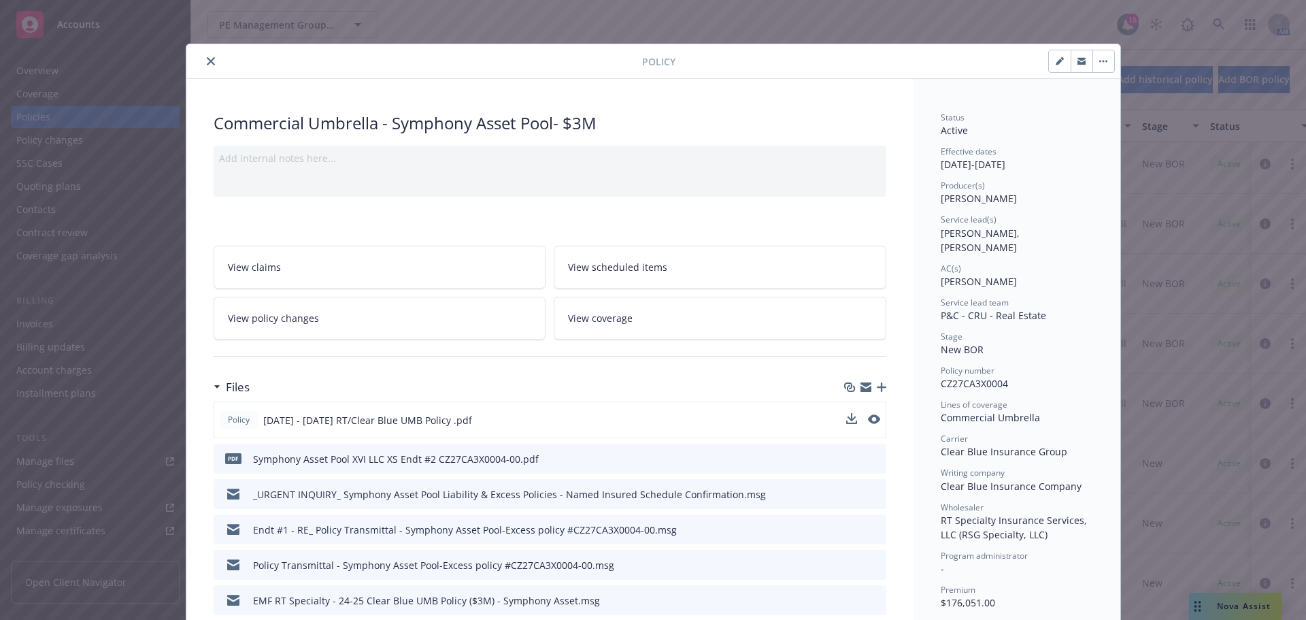 This screenshot has height=620, width=1306. I want to click on span: $176,051.00, so click(968, 602).